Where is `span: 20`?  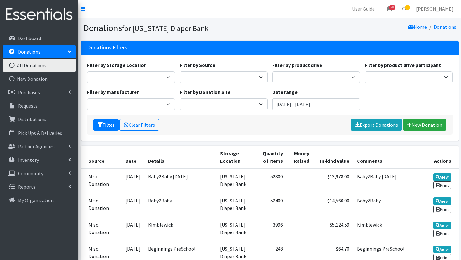
span: 20 is located at coordinates (392, 8).